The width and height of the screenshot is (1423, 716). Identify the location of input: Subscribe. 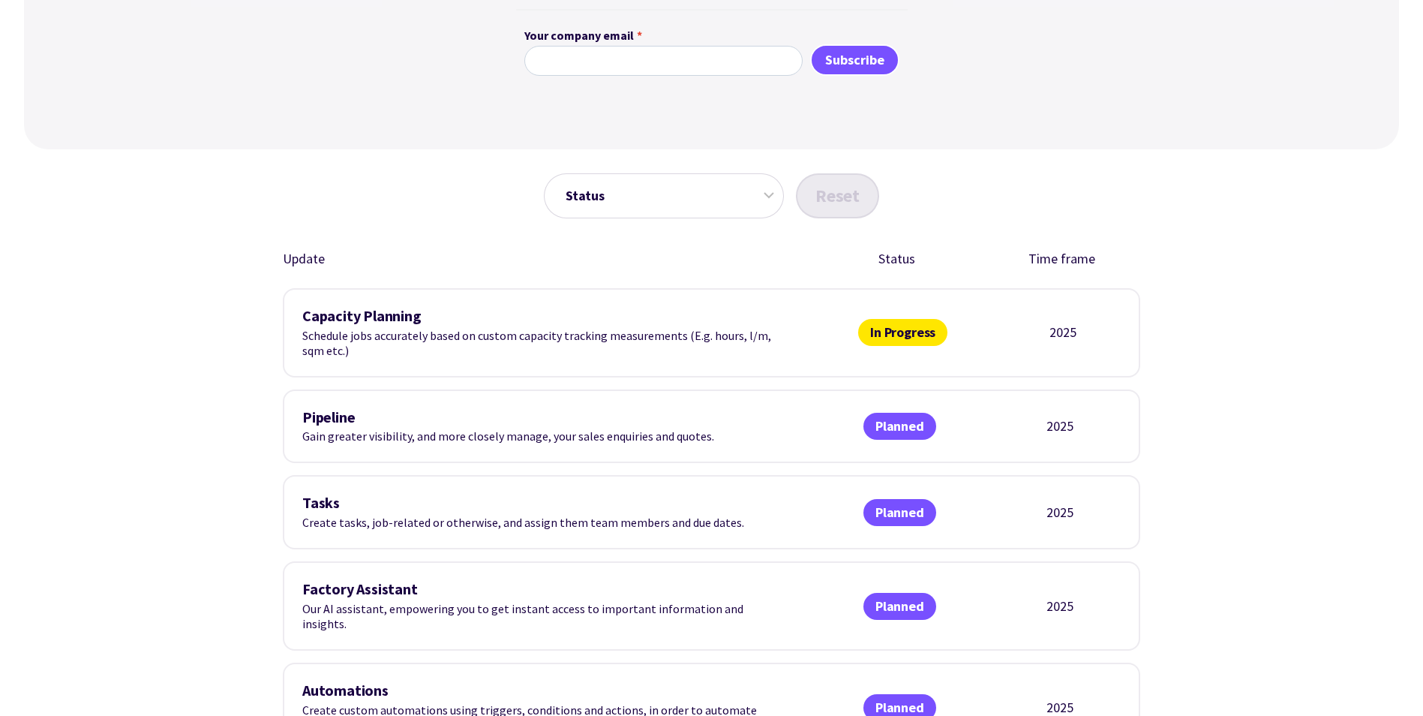
(855, 60).